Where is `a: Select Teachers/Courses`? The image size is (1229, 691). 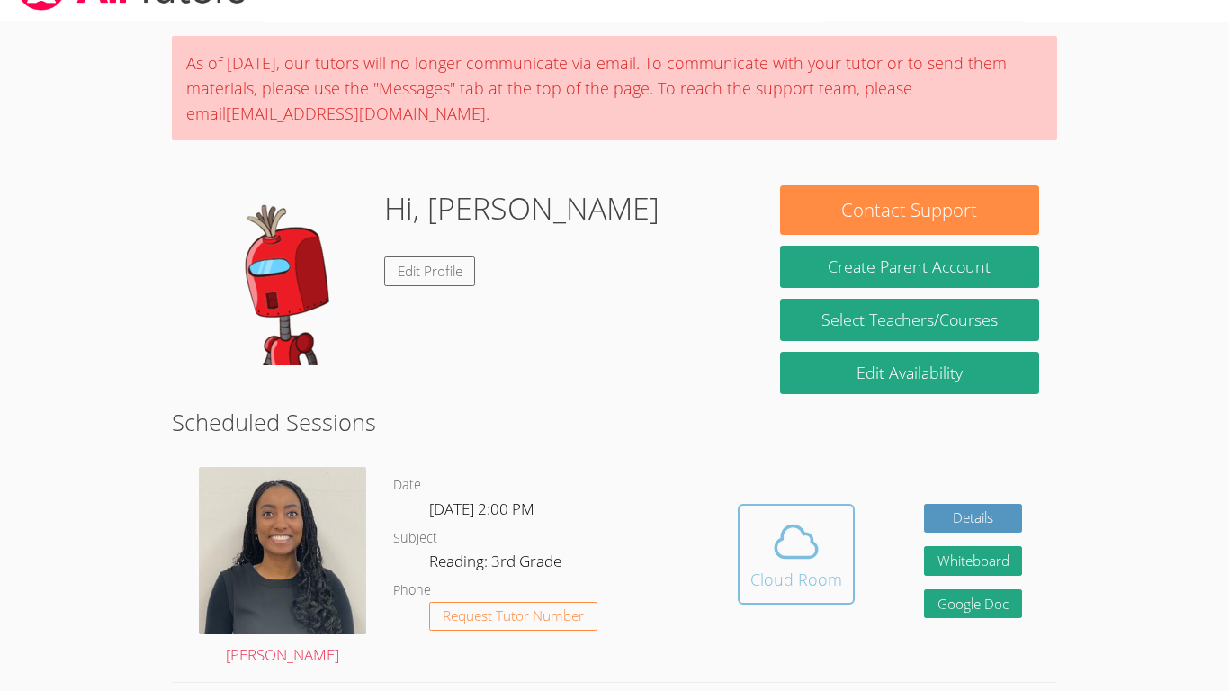 a: Select Teachers/Courses is located at coordinates (910, 319).